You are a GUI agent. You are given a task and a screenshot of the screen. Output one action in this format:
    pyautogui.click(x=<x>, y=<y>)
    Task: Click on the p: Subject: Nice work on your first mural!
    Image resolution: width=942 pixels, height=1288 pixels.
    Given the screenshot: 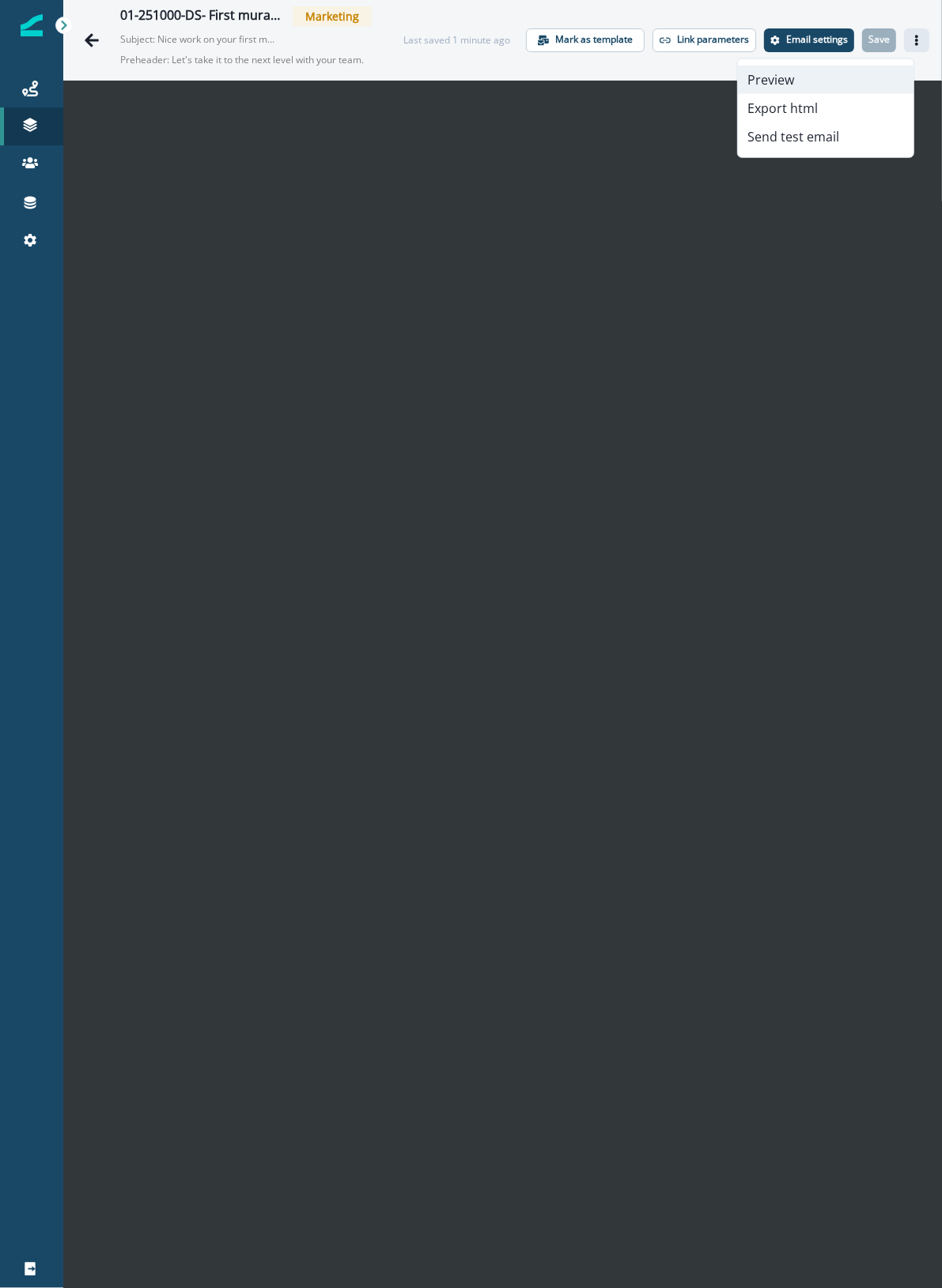 What is the action you would take?
    pyautogui.click(x=199, y=37)
    